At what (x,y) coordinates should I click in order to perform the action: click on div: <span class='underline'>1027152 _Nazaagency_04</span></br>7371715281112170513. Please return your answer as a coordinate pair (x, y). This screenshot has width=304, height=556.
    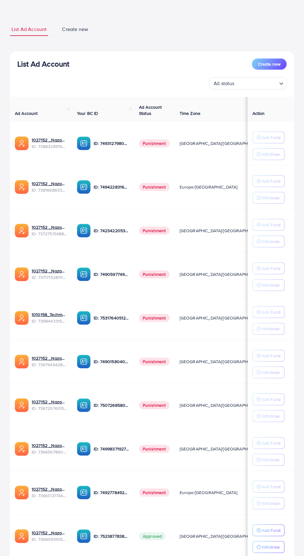
    Looking at the image, I should click on (49, 274).